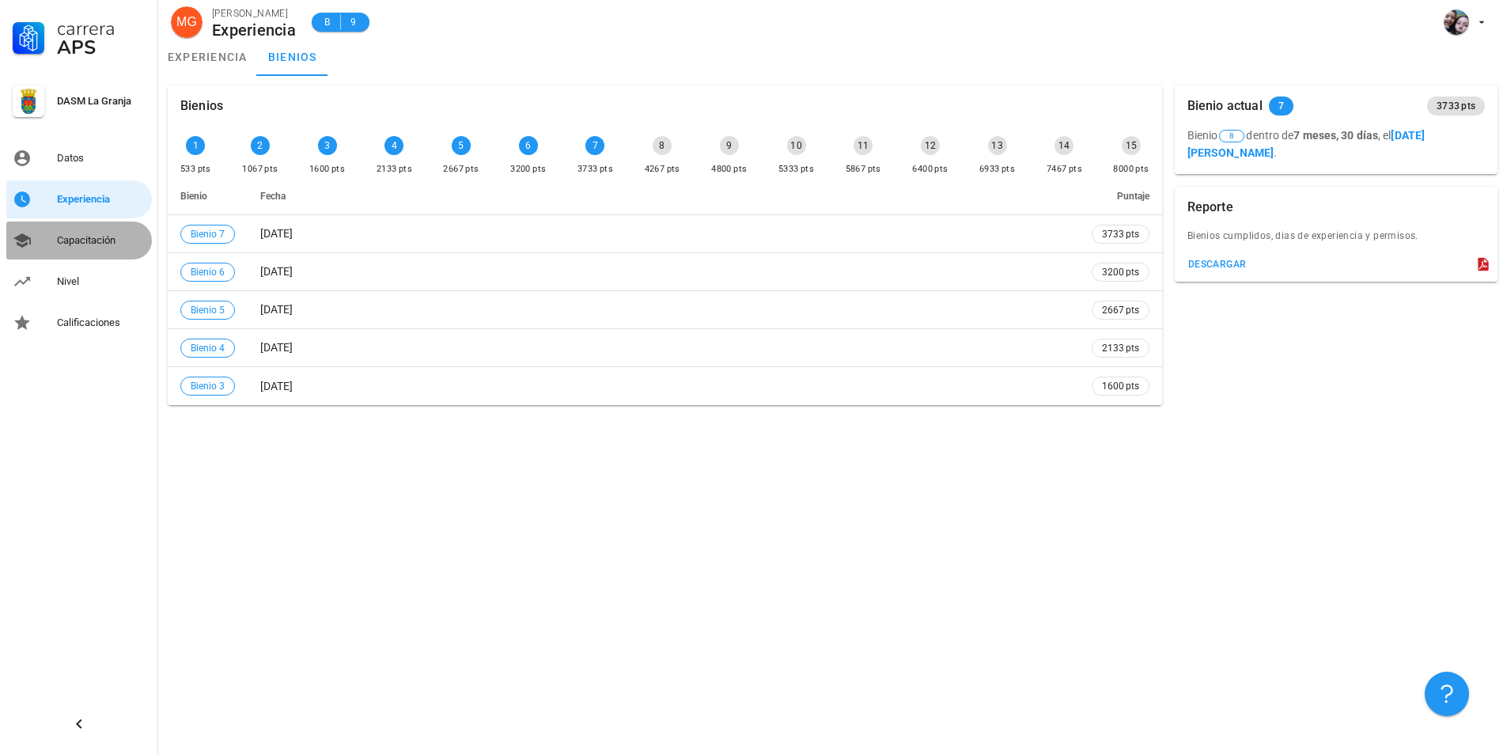  Describe the element at coordinates (1281, 106) in the screenshot. I see `span: 7` at that location.